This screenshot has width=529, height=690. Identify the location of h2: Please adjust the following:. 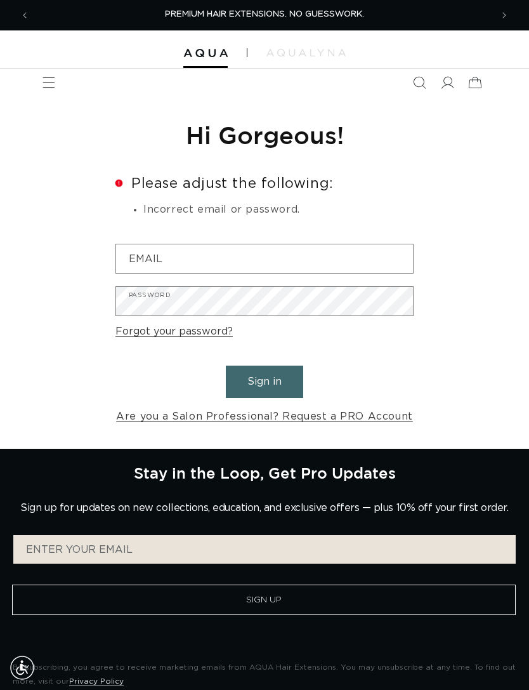
(265, 183).